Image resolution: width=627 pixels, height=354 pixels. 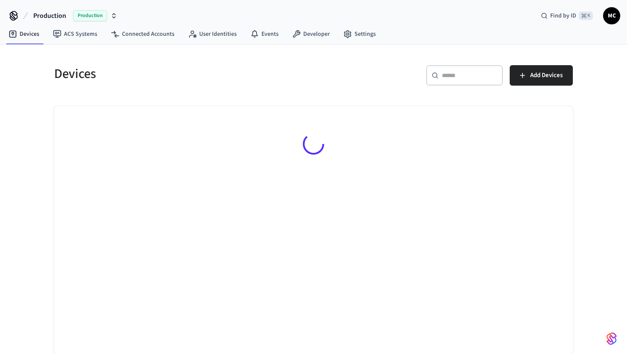 I want to click on h5: Devices, so click(x=181, y=74).